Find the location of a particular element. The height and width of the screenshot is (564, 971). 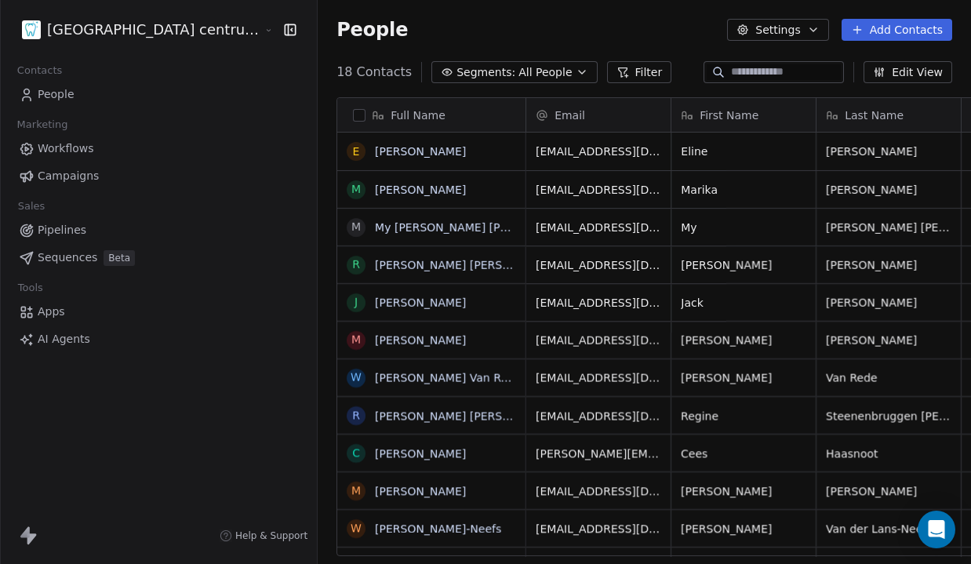

span: AI Agents is located at coordinates (64, 339).